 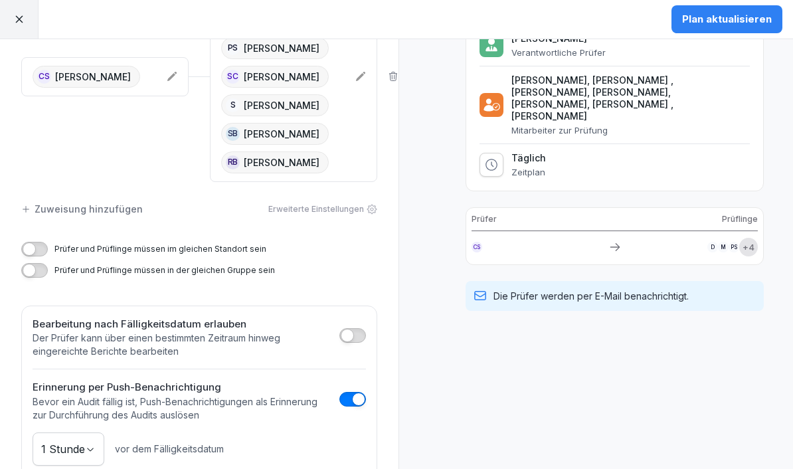 I want to click on p: Mitarbeiter zur Prüfung, so click(x=631, y=130).